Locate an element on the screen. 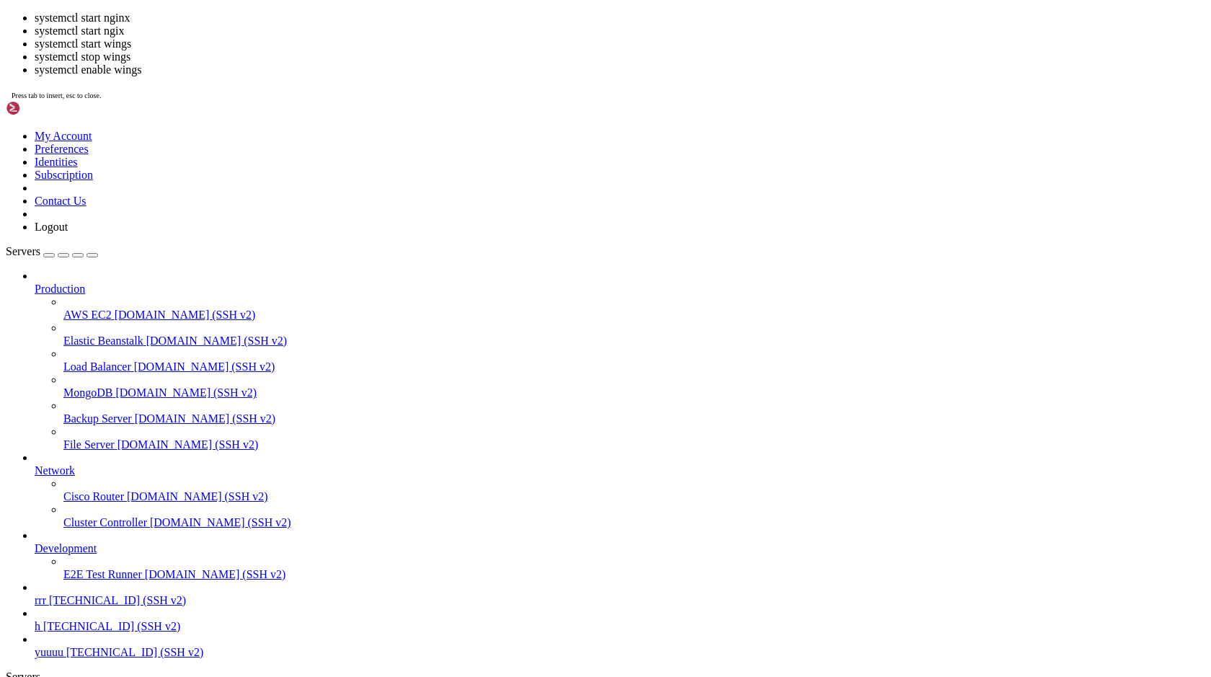 Image resolution: width=1211 pixels, height=677 pixels. x-row: * : It is recommended to enable swap (for Docker, read more about it in official documentation). is located at coordinates (515, 395).